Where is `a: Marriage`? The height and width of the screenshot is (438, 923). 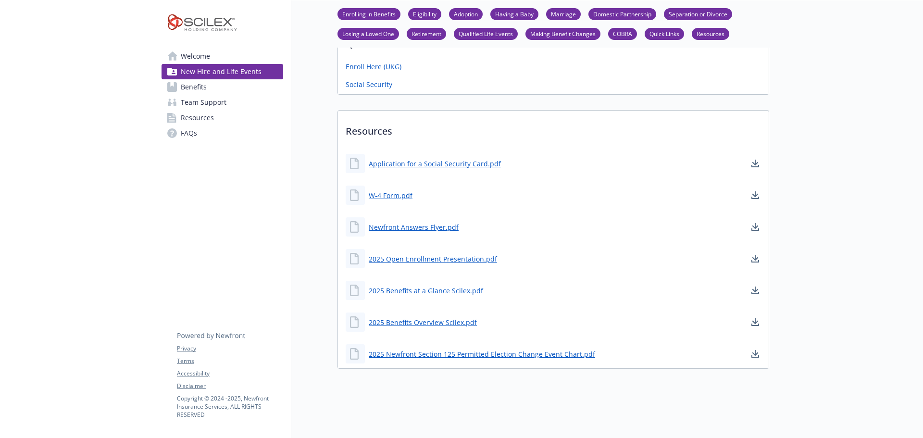 a: Marriage is located at coordinates (563, 13).